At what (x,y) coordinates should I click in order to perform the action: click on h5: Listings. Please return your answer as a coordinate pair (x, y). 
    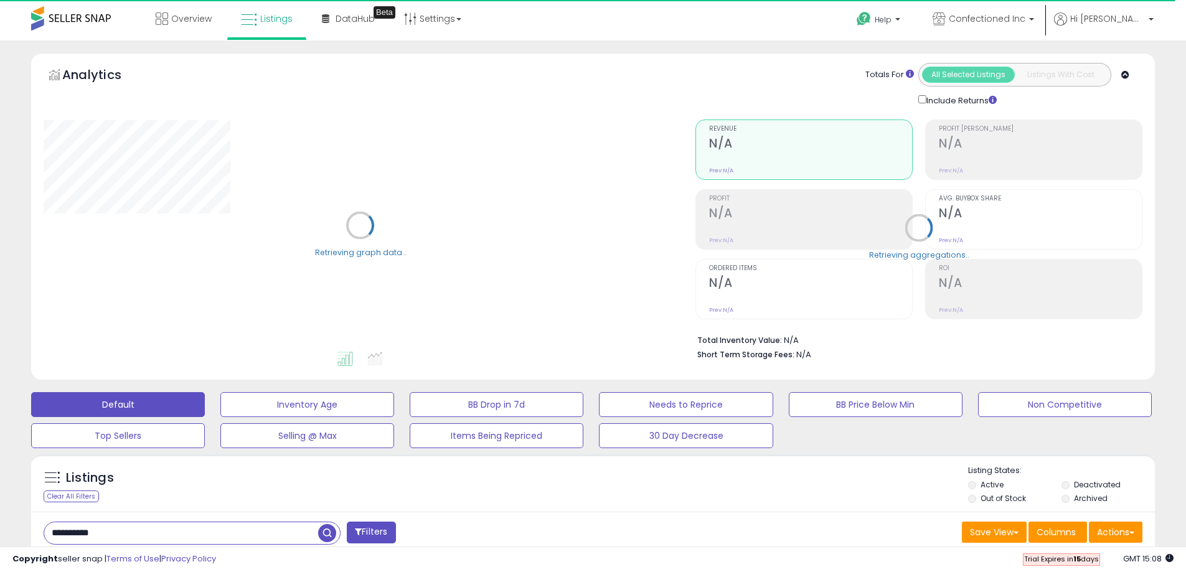
    Looking at the image, I should click on (90, 478).